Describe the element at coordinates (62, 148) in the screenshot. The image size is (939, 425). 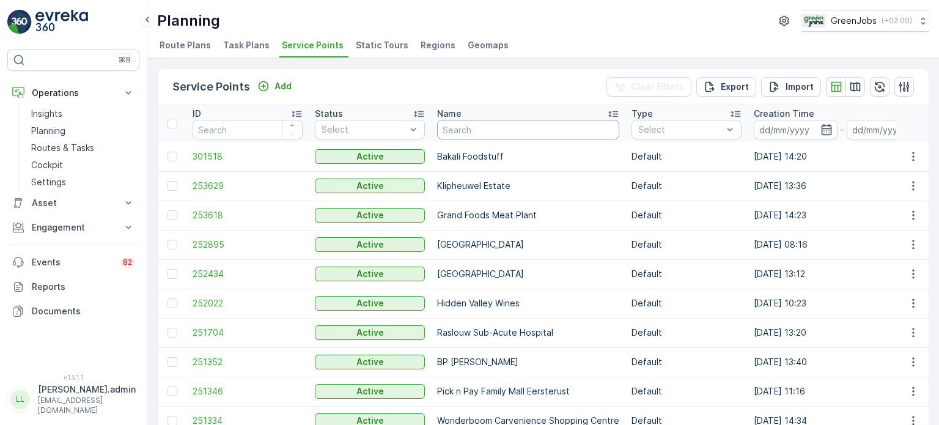
I see `p: Routes & Tasks` at that location.